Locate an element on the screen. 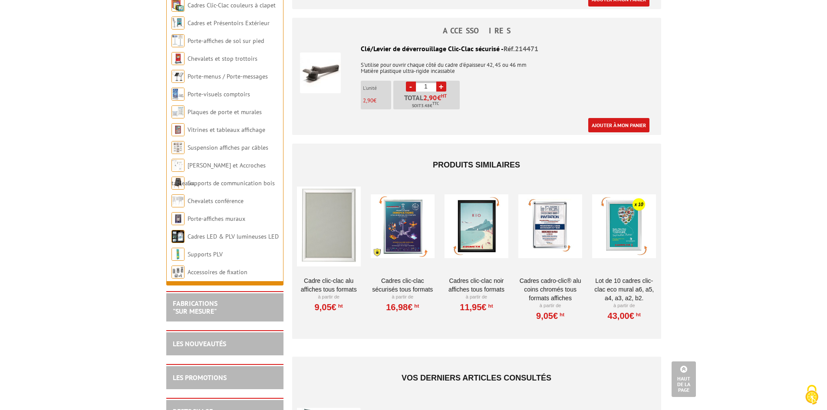 This screenshot has height=410, width=827. img: Porte-visuels comptoirs is located at coordinates (178, 94).